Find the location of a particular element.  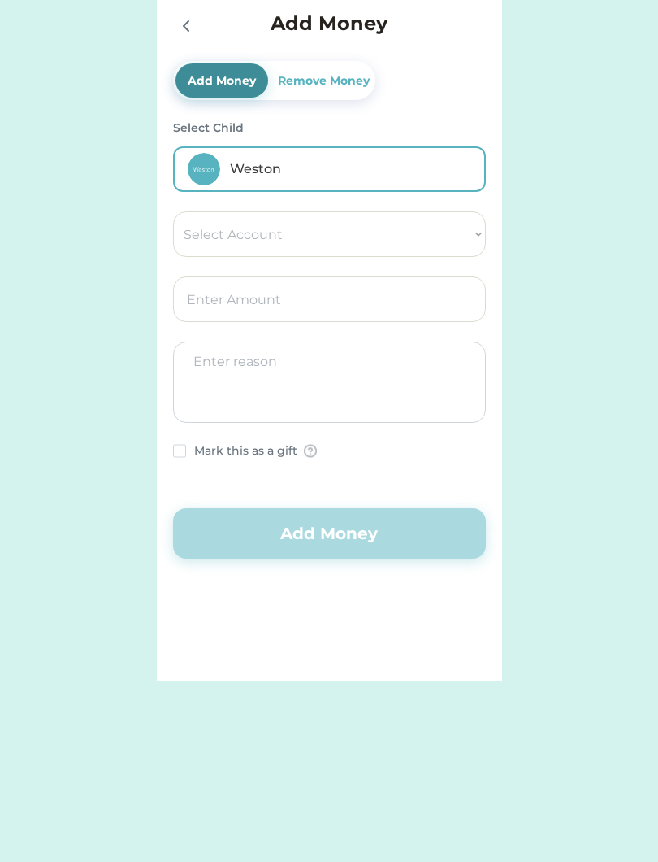

div: Remove Money is located at coordinates (324, 80).